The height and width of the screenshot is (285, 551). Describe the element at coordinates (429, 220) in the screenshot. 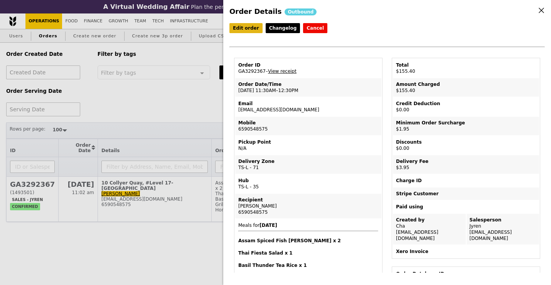

I see `div: Created by` at that location.